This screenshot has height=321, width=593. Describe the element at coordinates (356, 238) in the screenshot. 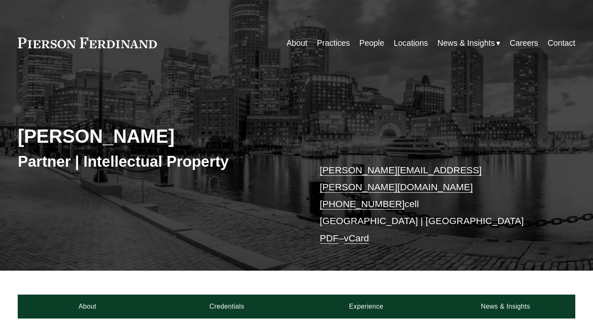

I see `a: vCard` at that location.